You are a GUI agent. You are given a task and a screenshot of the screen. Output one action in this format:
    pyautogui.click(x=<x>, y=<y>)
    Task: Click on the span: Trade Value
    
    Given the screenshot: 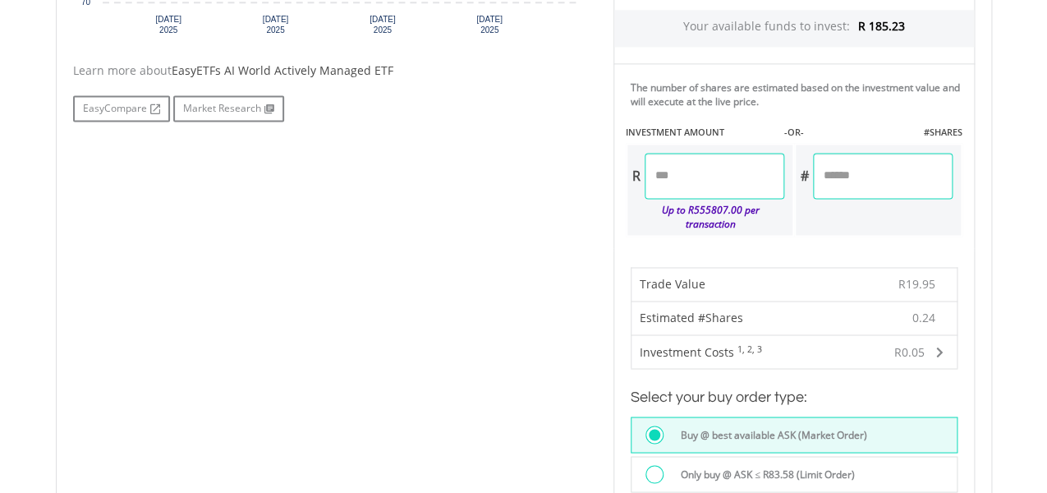 What is the action you would take?
    pyautogui.click(x=673, y=283)
    